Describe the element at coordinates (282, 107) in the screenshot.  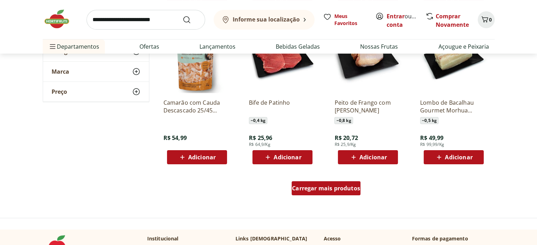
I see `p: Bife de Patinho` at that location.